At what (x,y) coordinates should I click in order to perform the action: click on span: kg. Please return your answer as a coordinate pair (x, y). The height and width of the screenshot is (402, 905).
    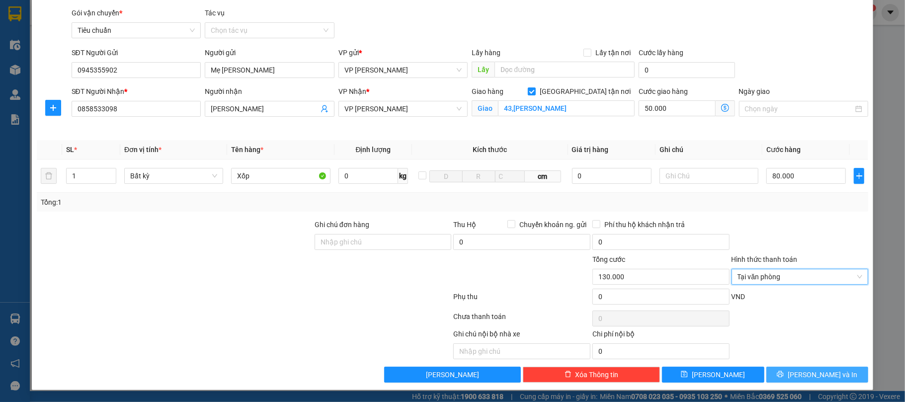
    Looking at the image, I should click on (403, 176).